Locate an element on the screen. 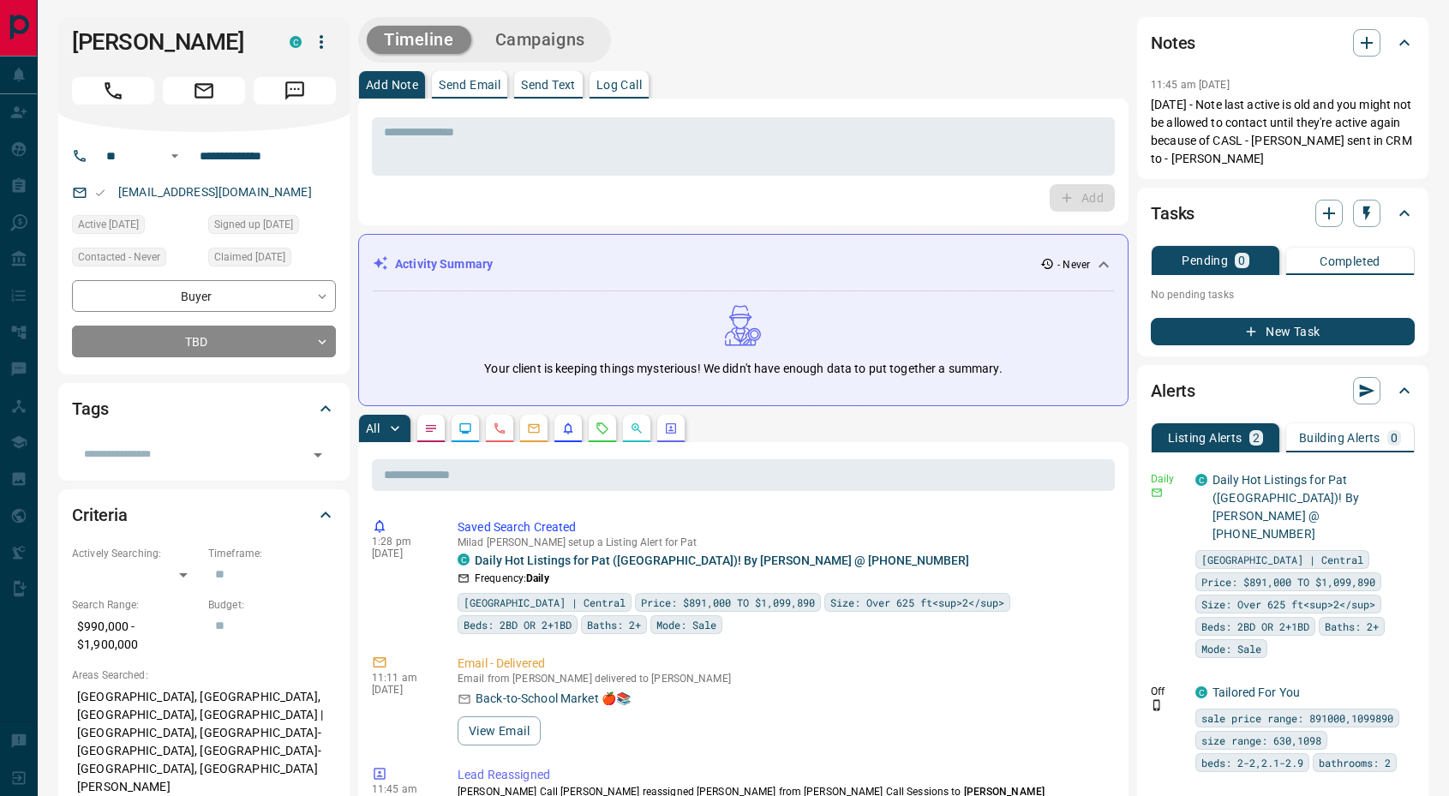  div: Criteria is located at coordinates (204, 515).